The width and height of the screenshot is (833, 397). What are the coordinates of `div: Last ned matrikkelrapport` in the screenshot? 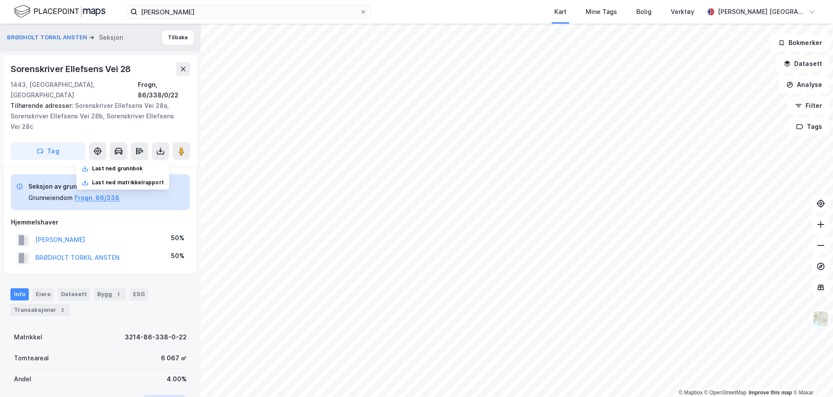 It's located at (128, 182).